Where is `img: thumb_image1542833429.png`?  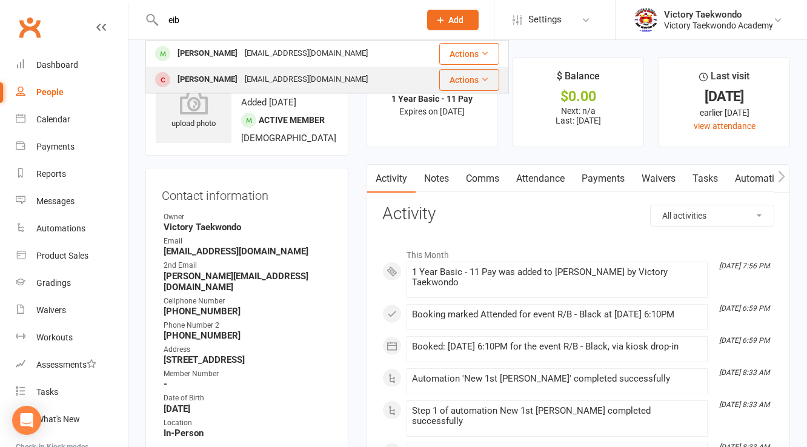 img: thumb_image1542833429.png is located at coordinates (646, 20).